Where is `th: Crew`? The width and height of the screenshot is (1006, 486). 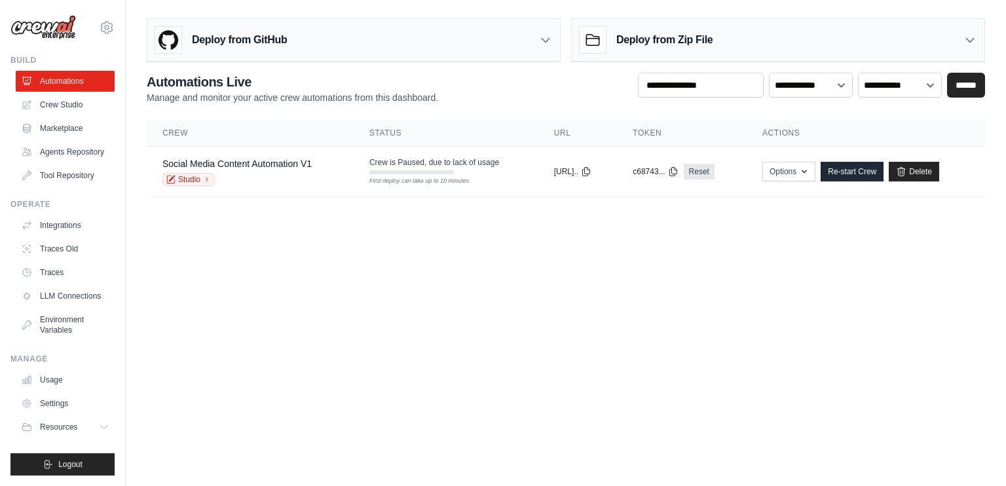
th: Crew is located at coordinates (250, 133).